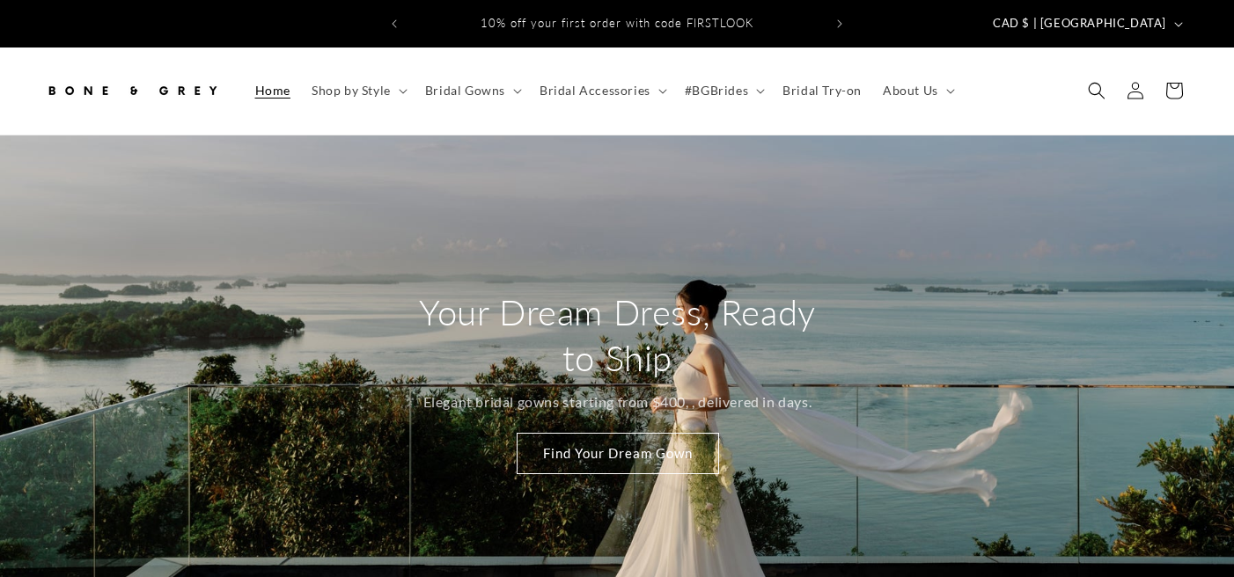 The width and height of the screenshot is (1234, 577). What do you see at coordinates (617, 23) in the screenshot?
I see `span: 10% off your first order with code FIRSTLOOK` at bounding box center [617, 23].